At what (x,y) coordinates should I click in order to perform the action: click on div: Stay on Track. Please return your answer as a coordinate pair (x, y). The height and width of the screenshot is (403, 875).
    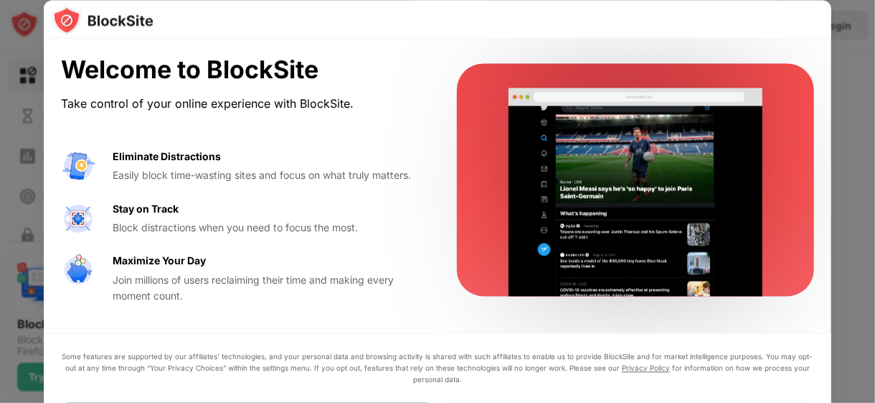
    Looking at the image, I should click on (146, 209).